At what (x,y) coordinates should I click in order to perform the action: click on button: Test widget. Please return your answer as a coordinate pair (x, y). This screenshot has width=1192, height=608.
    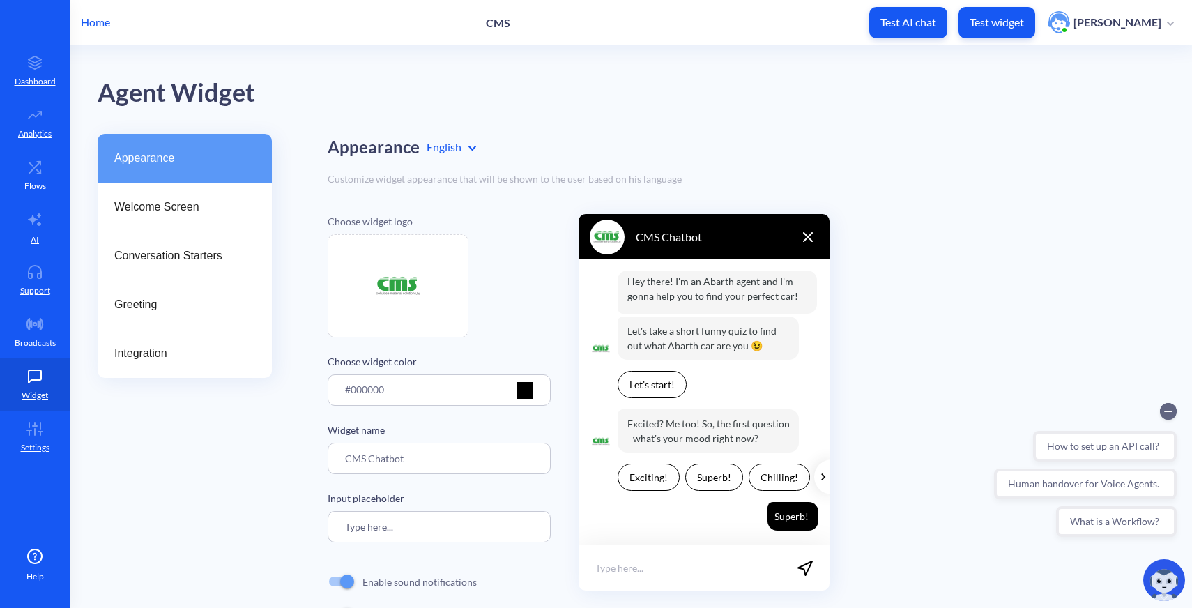
    Looking at the image, I should click on (997, 22).